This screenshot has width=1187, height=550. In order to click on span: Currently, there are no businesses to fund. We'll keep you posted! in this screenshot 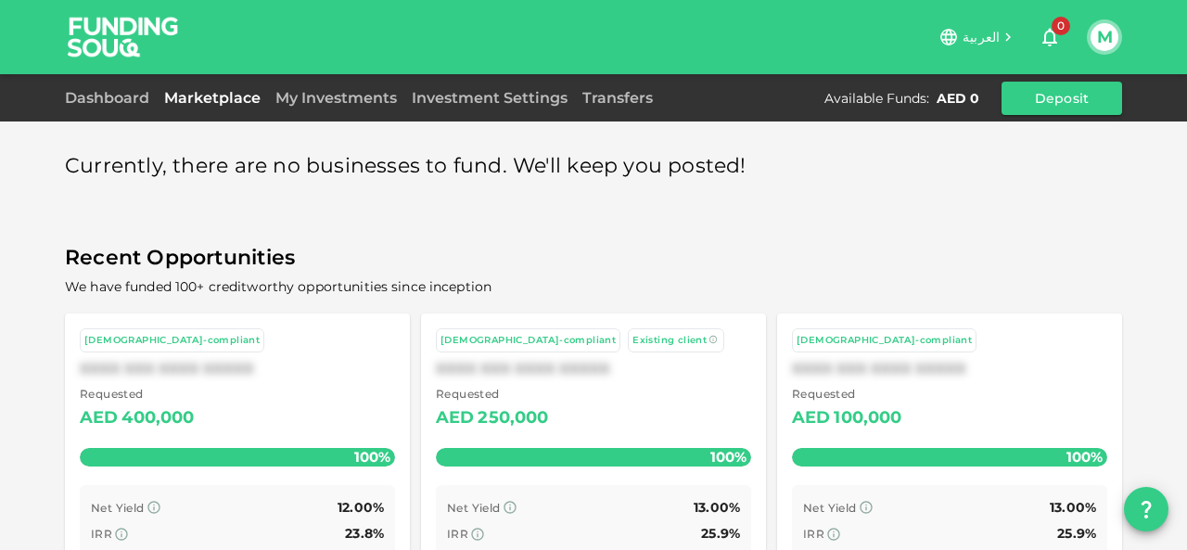, I will do `click(405, 166)`.